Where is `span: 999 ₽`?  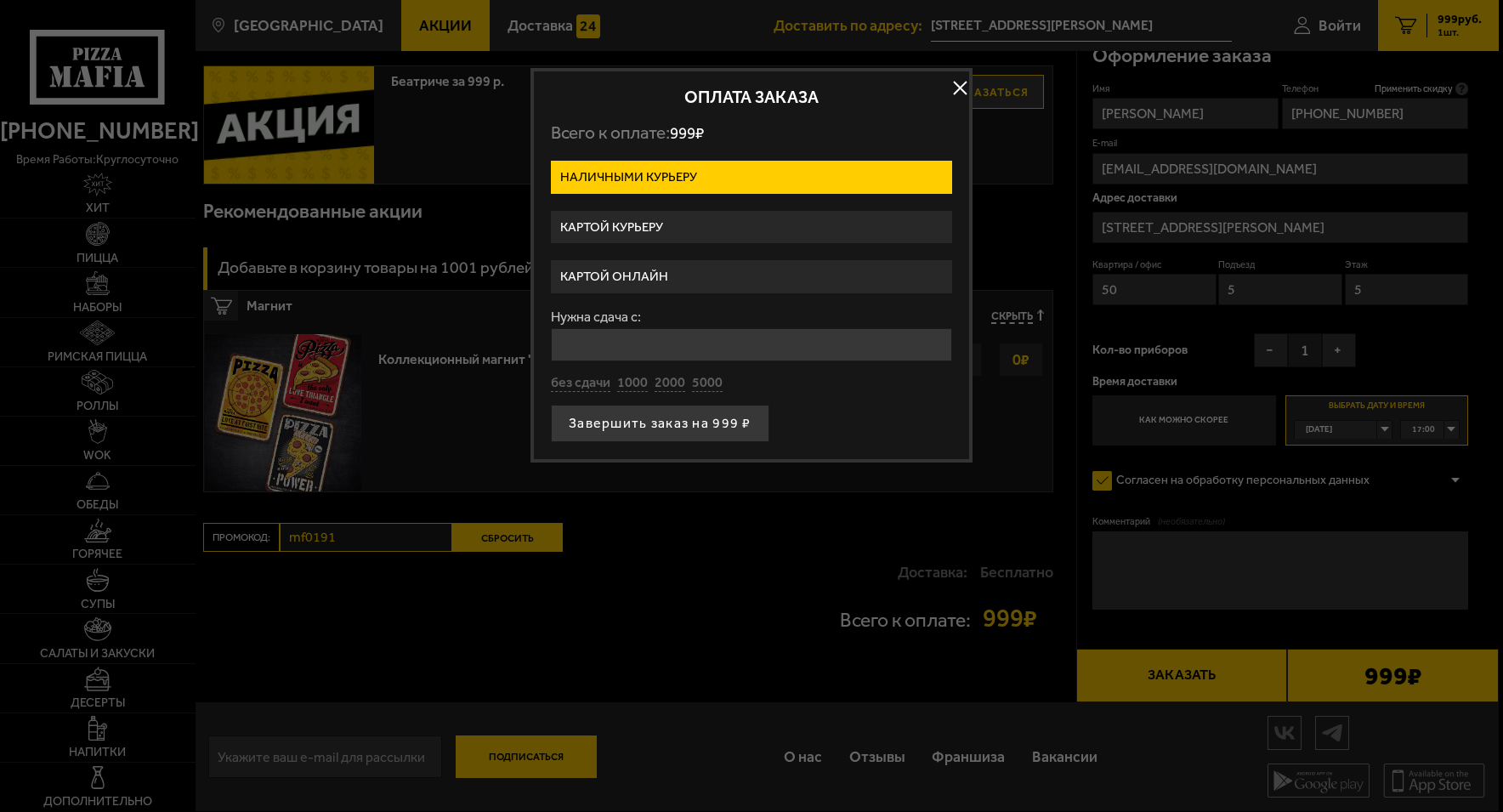
span: 999 ₽ is located at coordinates (687, 132).